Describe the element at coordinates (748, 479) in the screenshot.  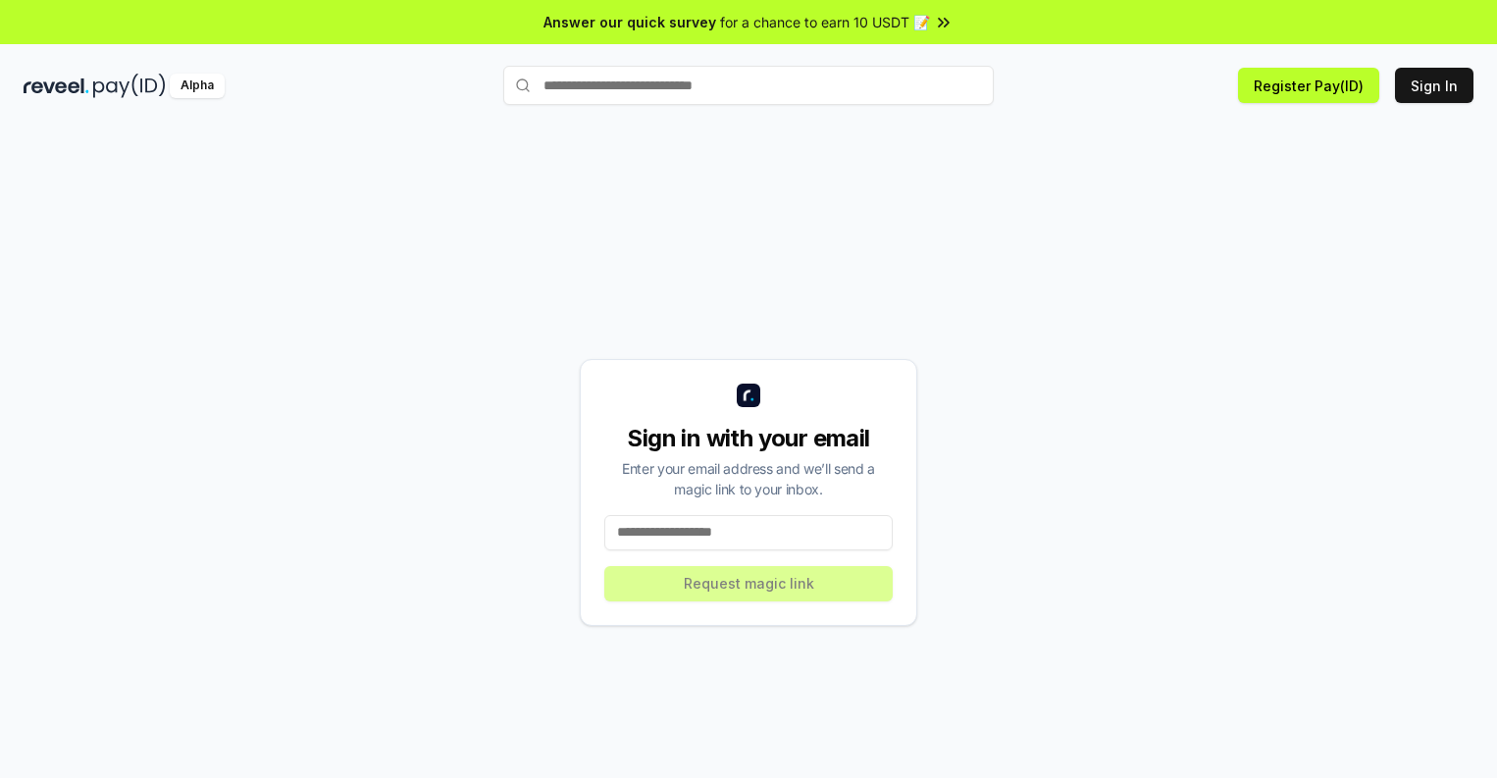
I see `div: Enter your email address and we’ll send a magic link to your inbox.` at that location.